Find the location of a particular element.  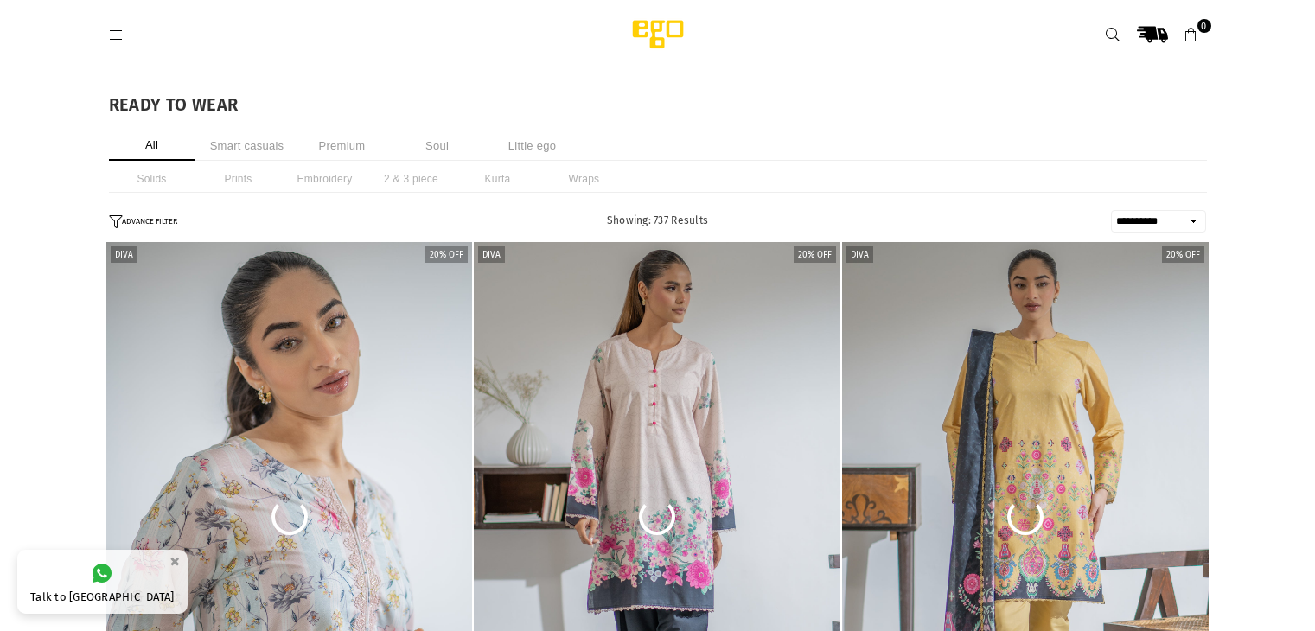

li: Embroidery is located at coordinates (325, 179).